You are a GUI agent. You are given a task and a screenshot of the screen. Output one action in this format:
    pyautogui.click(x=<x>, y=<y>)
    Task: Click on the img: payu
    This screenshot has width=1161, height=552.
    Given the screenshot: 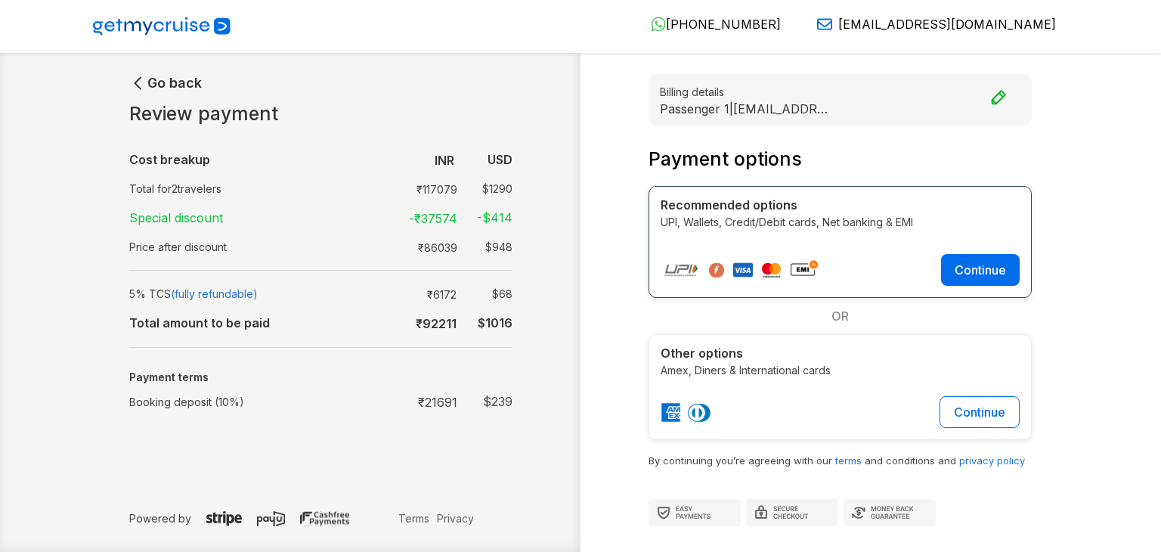 What is the action you would take?
    pyautogui.click(x=271, y=519)
    